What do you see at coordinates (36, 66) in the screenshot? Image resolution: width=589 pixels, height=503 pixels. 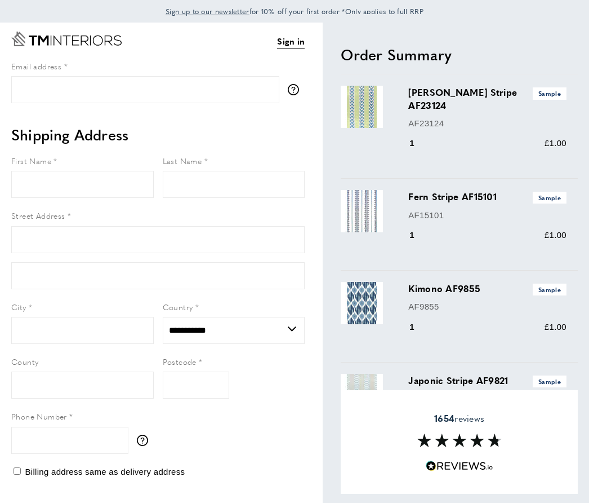 I see `span: Email address` at bounding box center [36, 66].